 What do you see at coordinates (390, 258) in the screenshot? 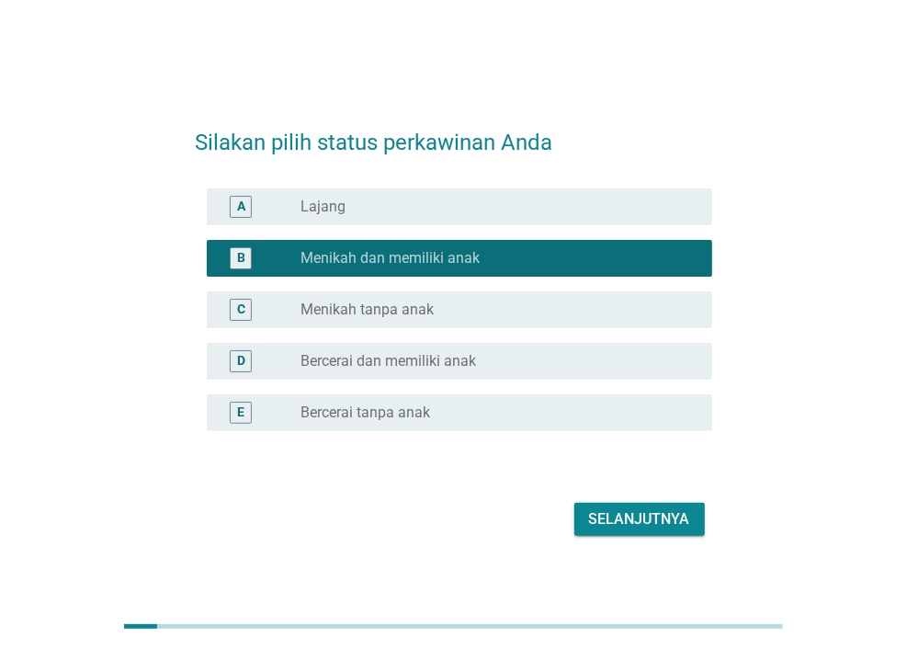
I see `label: Menikah dan memiliki anak` at bounding box center [390, 258].